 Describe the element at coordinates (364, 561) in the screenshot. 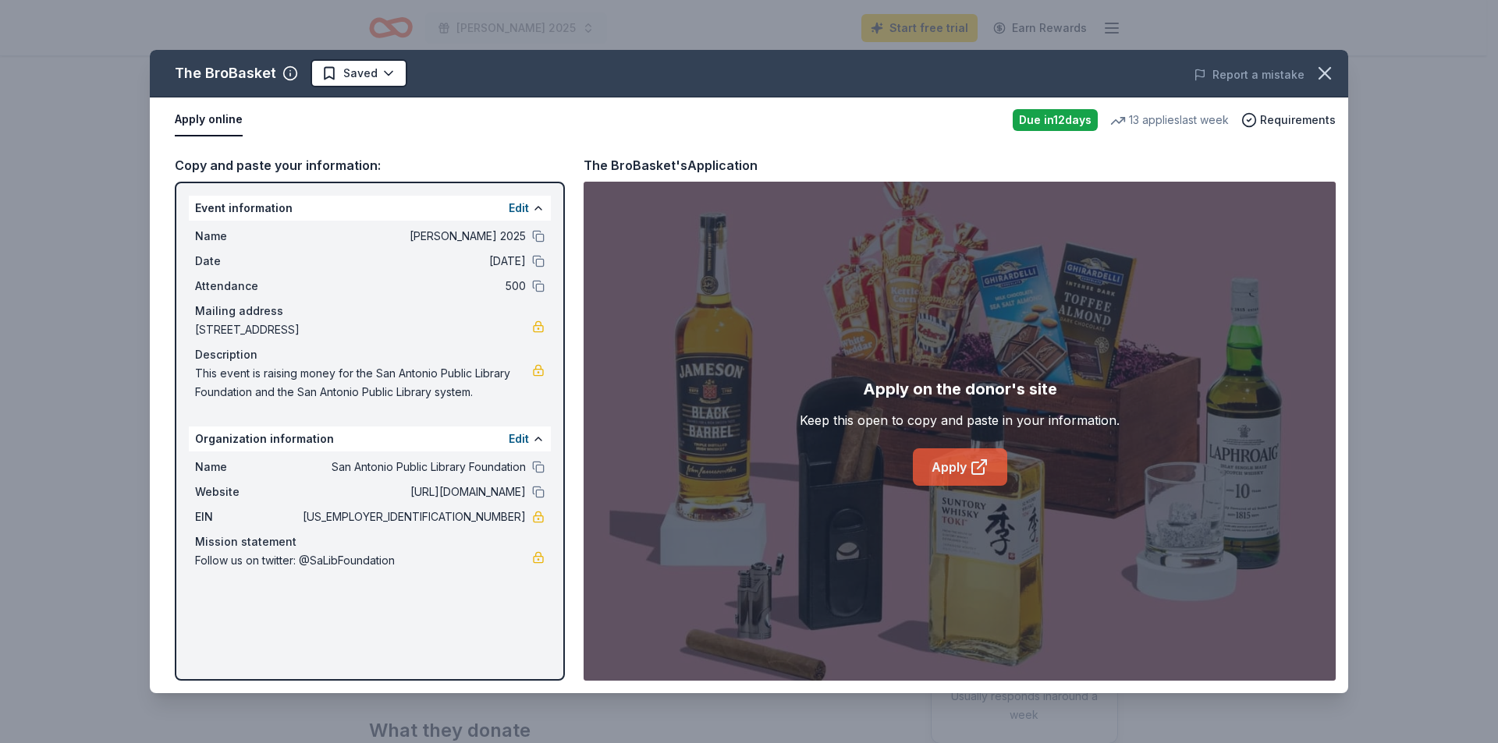

I see `span: Follow us on twitter: @SaLibFoundation` at that location.